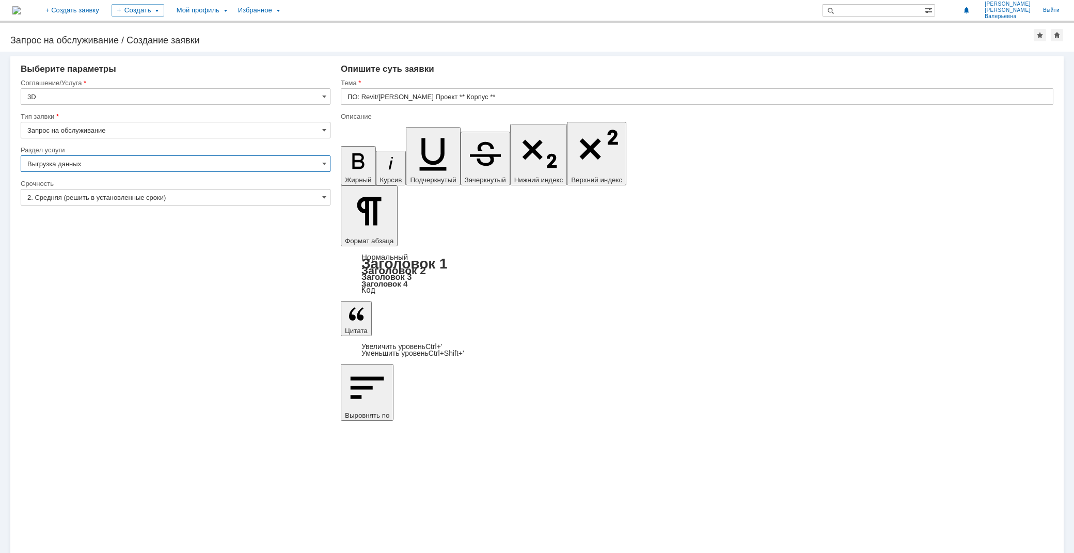 This screenshot has width=1074, height=553. I want to click on span: Цитата, so click(356, 331).